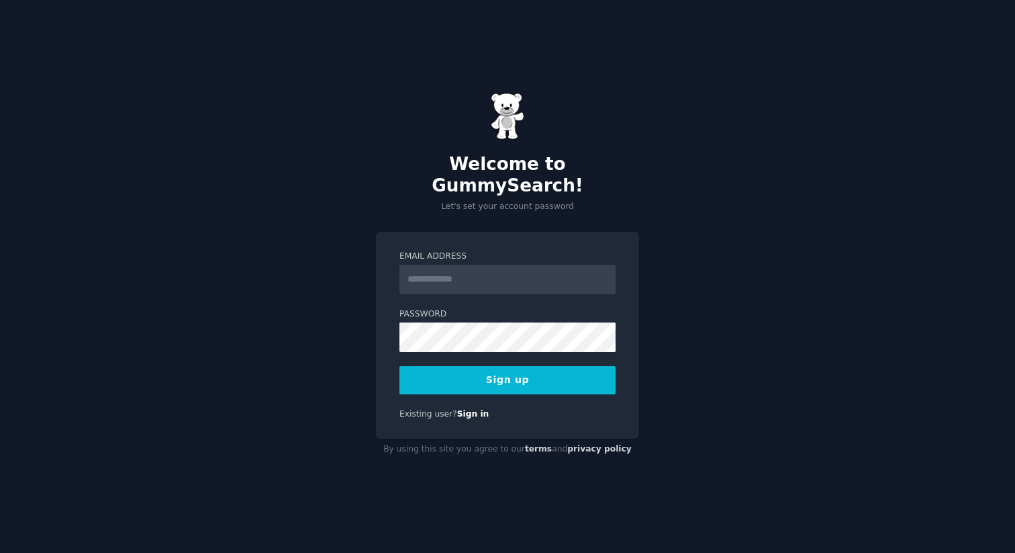 This screenshot has width=1015, height=553. What do you see at coordinates (473, 414) in the screenshot?
I see `a: Sign in` at bounding box center [473, 414].